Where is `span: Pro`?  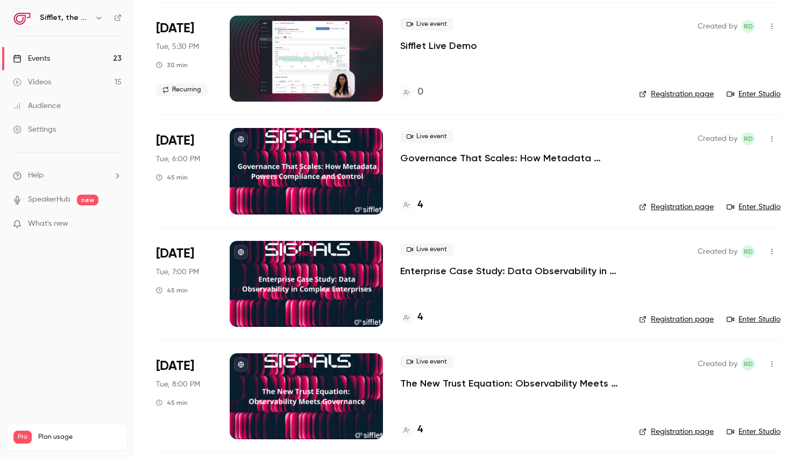
span: Pro is located at coordinates (23, 437).